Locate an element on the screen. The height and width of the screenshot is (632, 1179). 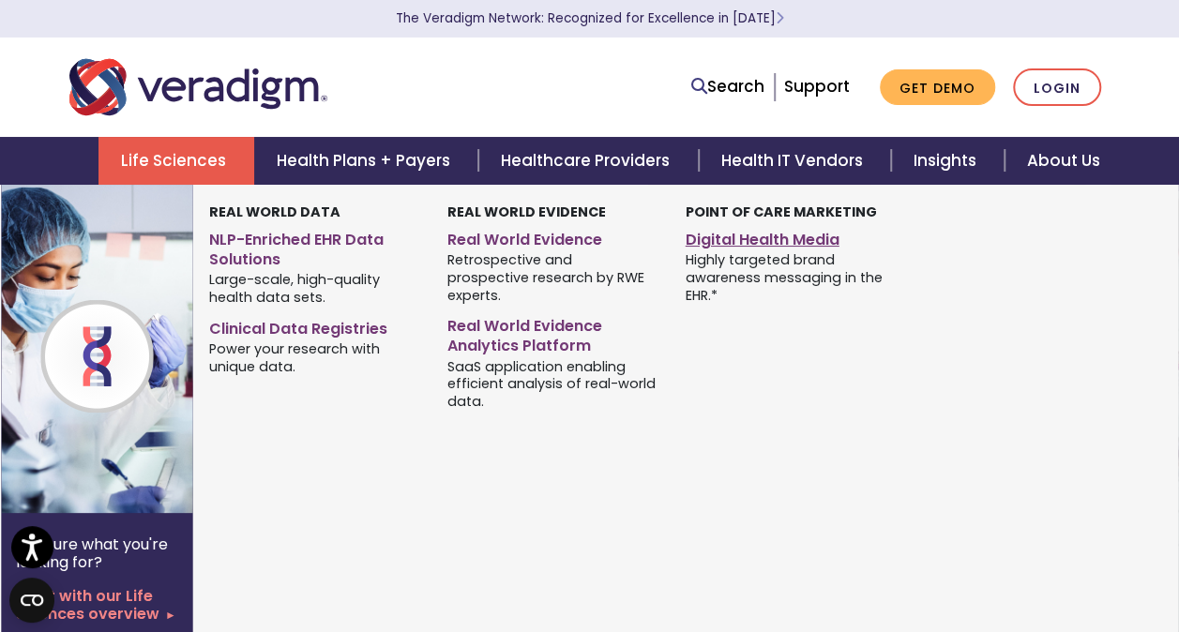
strong: Point of Care Marketing is located at coordinates (781, 212).